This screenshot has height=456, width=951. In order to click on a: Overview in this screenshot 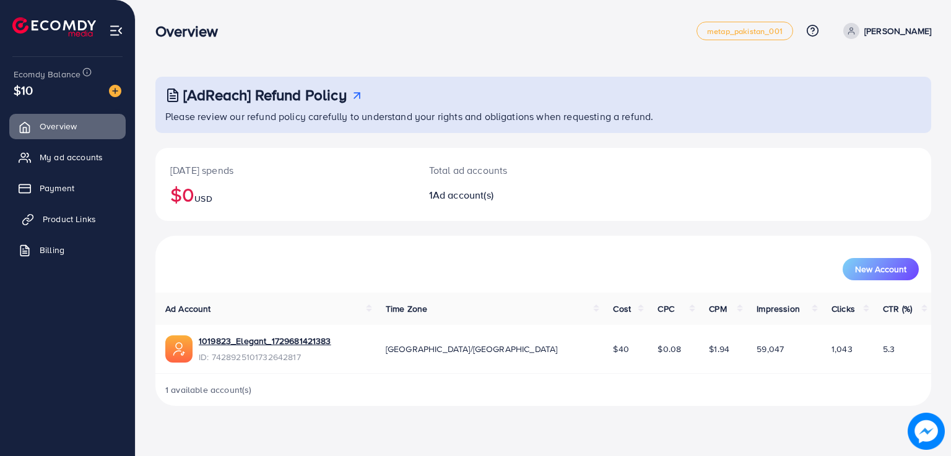, I will do `click(67, 126)`.